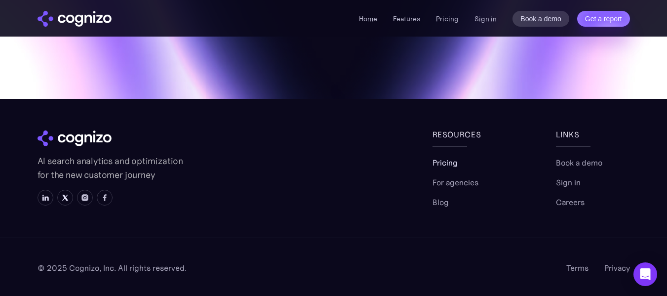  What do you see at coordinates (570, 202) in the screenshot?
I see `a: Careers` at bounding box center [570, 202].